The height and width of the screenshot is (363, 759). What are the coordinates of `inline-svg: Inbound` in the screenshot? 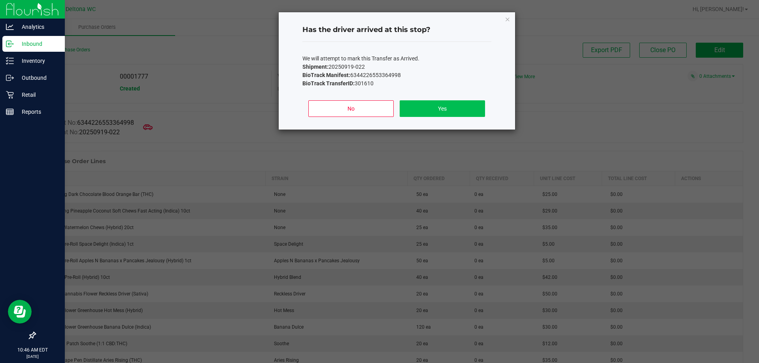 It's located at (10, 44).